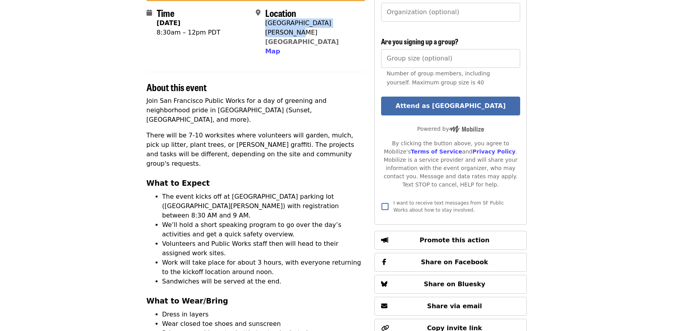  I want to click on span: Are you signing up a group?, so click(419, 41).